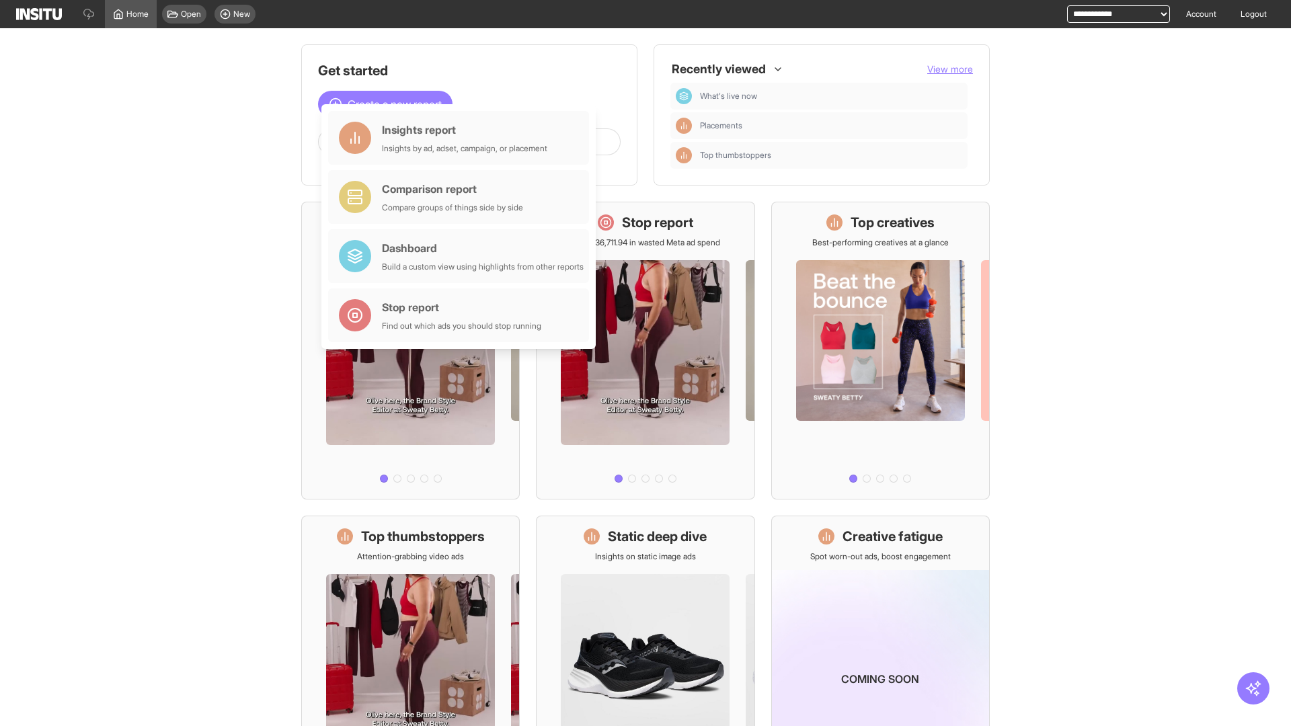  Describe the element at coordinates (880, 350) in the screenshot. I see `a: Top creativesBest-performing creatives at a glance` at that location.